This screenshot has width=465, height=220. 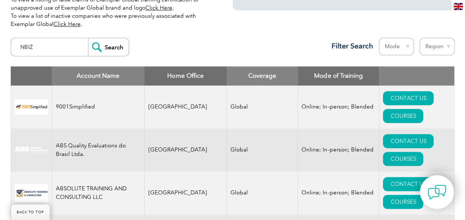 What do you see at coordinates (350, 46) in the screenshot?
I see `h3: Filter Search` at bounding box center [350, 46].